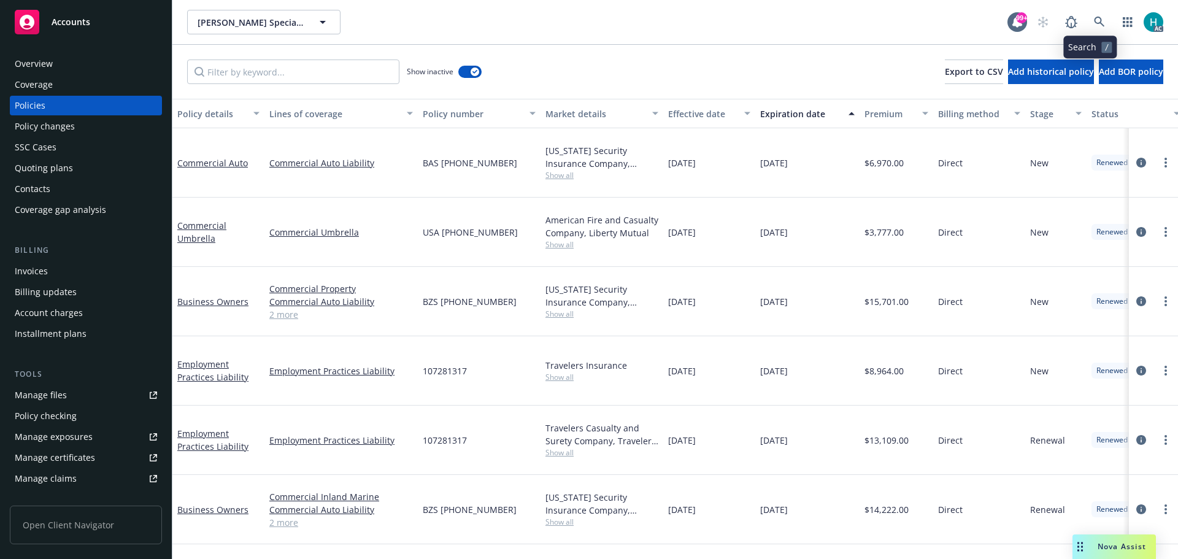 The width and height of the screenshot is (1178, 559). What do you see at coordinates (1071, 22) in the screenshot?
I see `a: Report a Bug` at bounding box center [1071, 22].